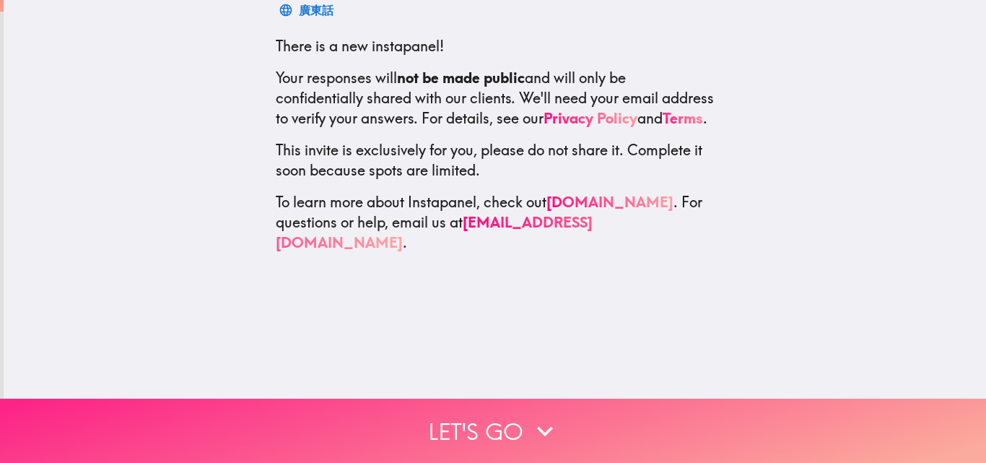  What do you see at coordinates (495, 98) in the screenshot?
I see `p: Your responses will and will only be confidentially shared with our clients. We'll need your emai...` at bounding box center [495, 98].